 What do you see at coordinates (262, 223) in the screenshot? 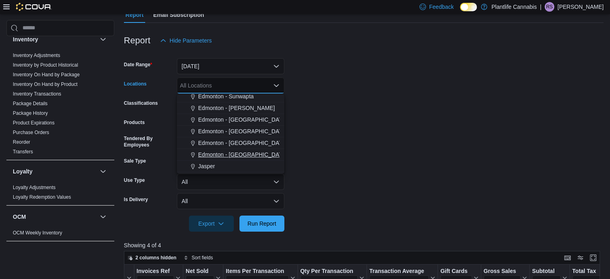
I see `span: Run Report` at bounding box center [262, 223].